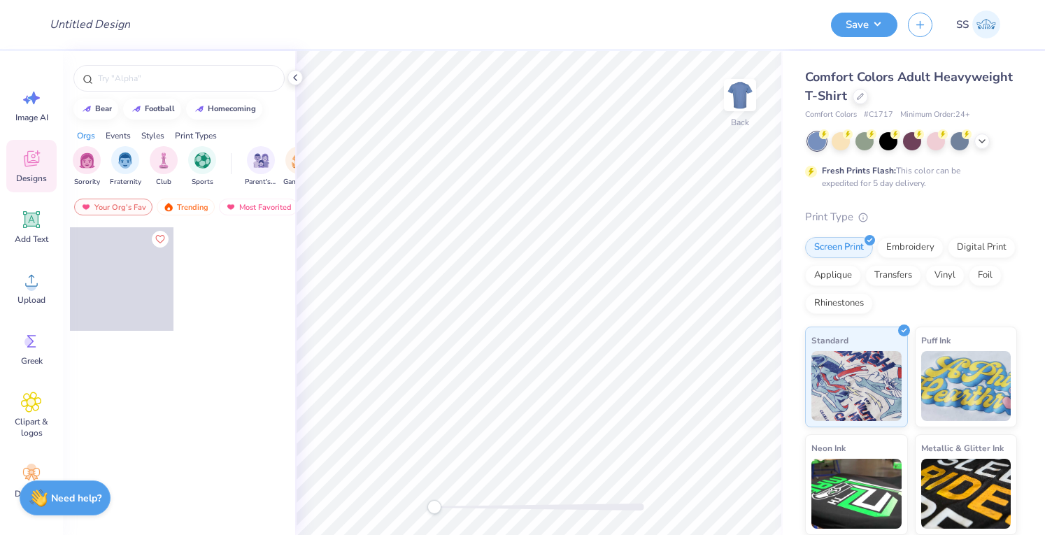 This screenshot has height=535, width=1045. What do you see at coordinates (908, 86) in the screenshot?
I see `span: Comfort Colors Adult Heavyweight T-Shirt` at bounding box center [908, 86].